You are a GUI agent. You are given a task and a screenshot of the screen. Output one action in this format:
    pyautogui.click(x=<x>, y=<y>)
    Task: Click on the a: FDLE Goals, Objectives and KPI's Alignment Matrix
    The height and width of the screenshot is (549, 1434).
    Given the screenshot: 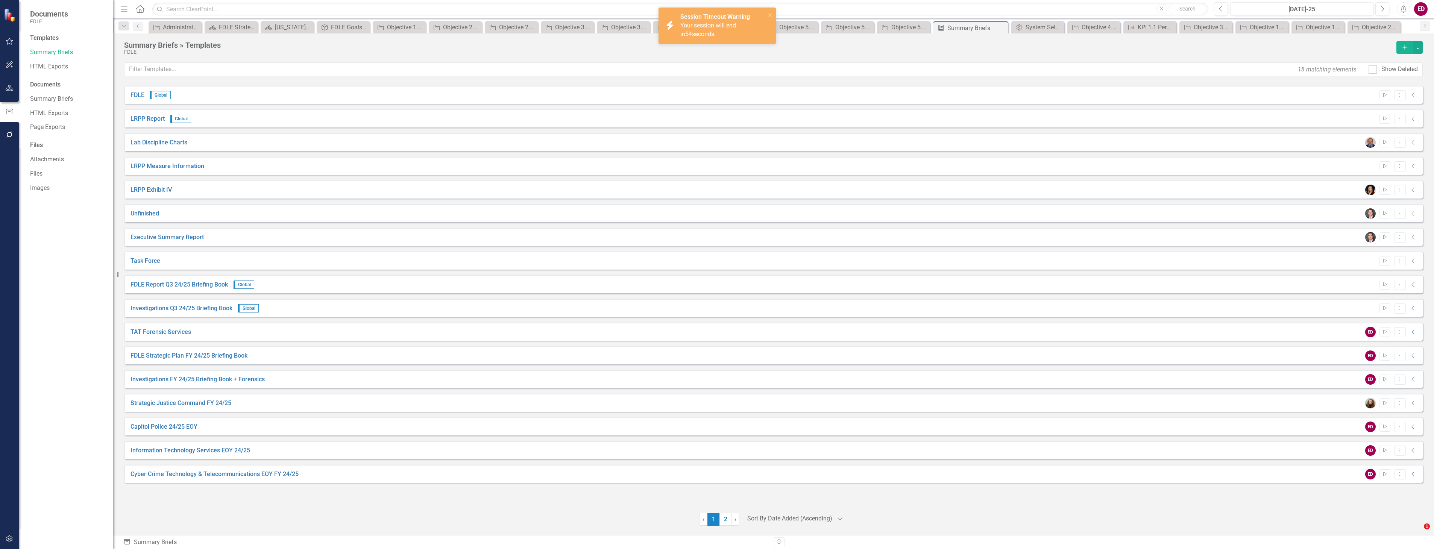 What is the action you would take?
    pyautogui.click(x=343, y=27)
    